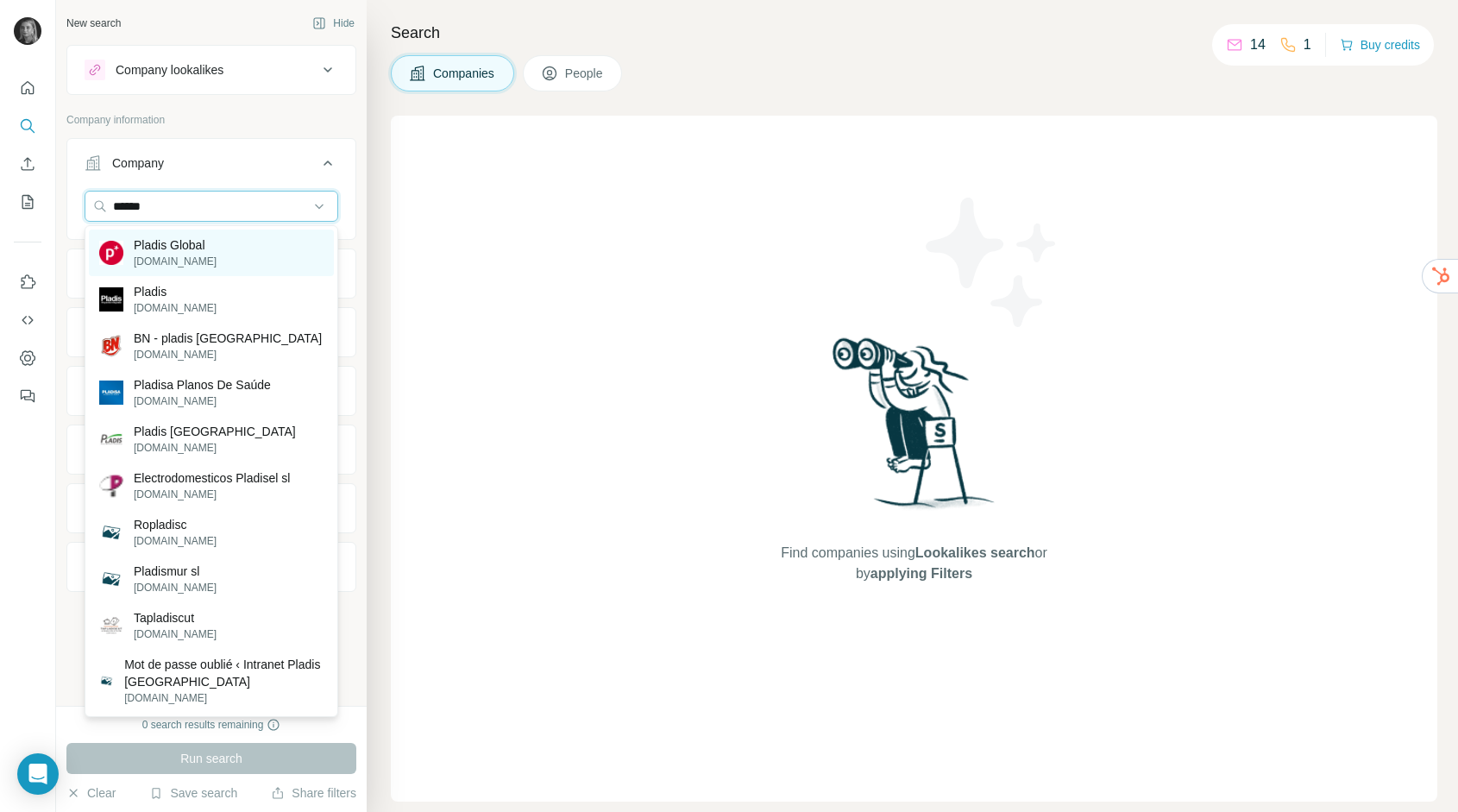 Image resolution: width=1458 pixels, height=812 pixels. Describe the element at coordinates (27, 282) in the screenshot. I see `button: Use Surfe on LinkedIn` at that location.